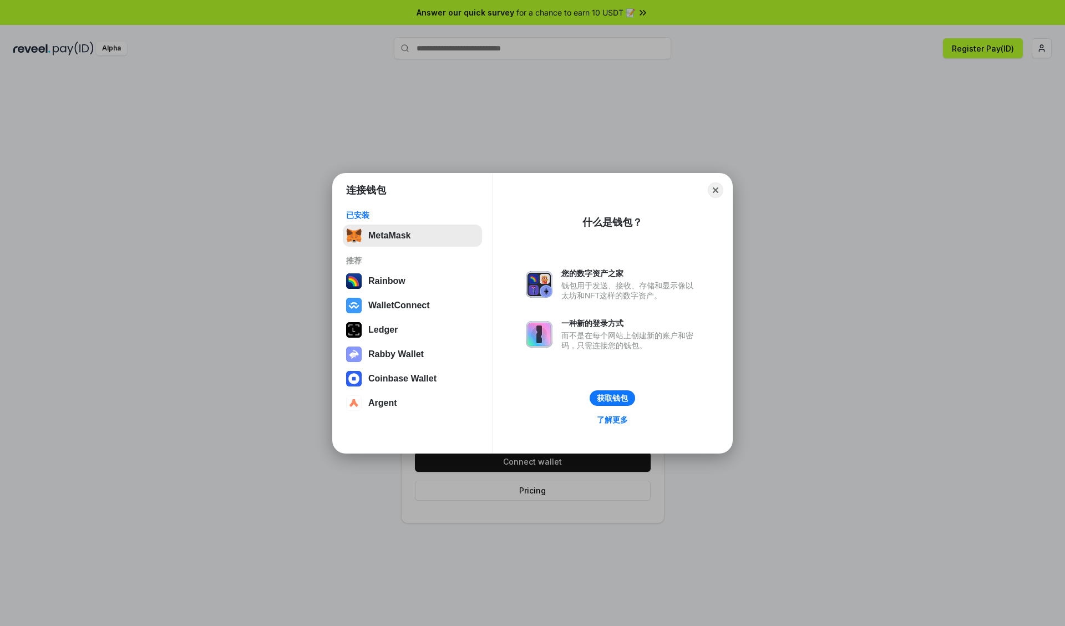 This screenshot has width=1065, height=626. Describe the element at coordinates (412, 306) in the screenshot. I see `button: WalletConnect` at that location.